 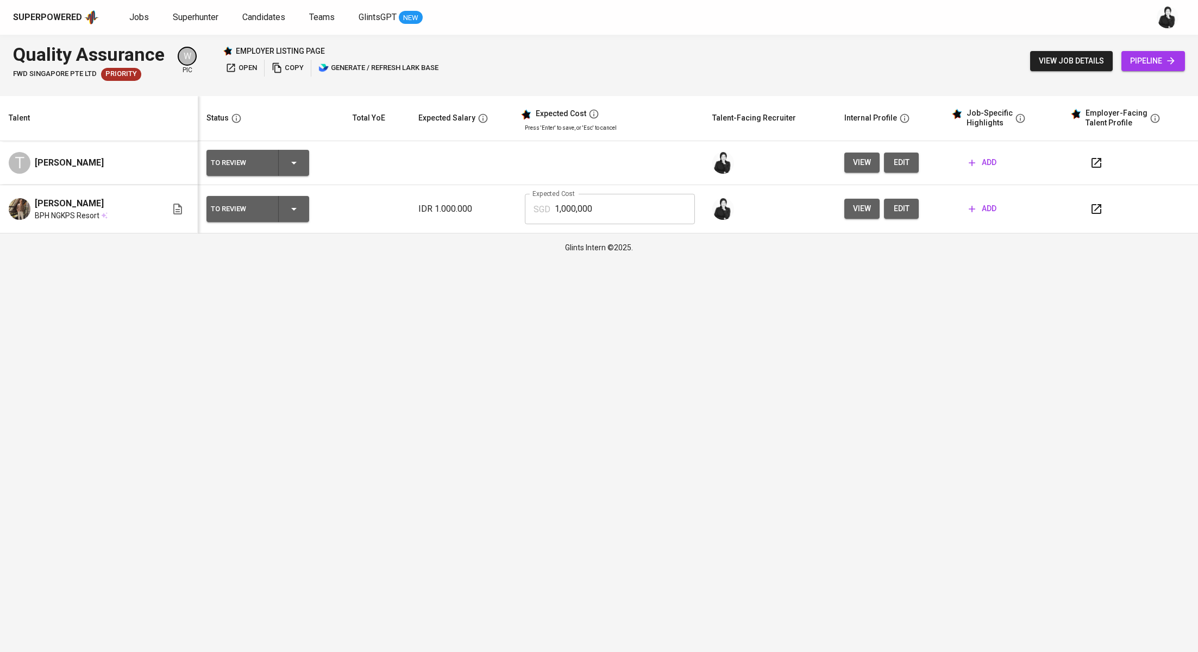 I want to click on span: copy, so click(x=287, y=68).